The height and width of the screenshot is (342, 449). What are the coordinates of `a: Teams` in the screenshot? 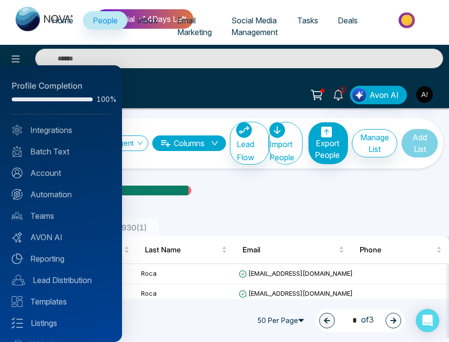 It's located at (61, 216).